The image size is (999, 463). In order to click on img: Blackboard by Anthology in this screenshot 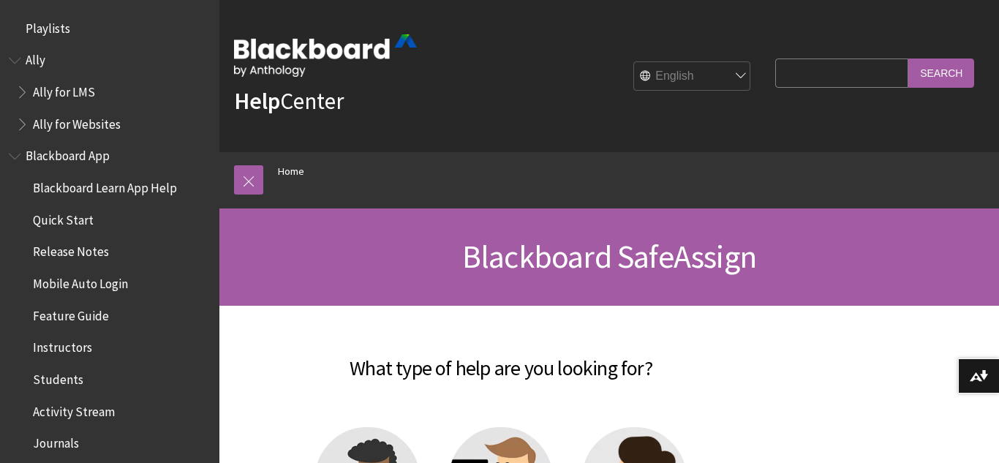, I will do `click(325, 56)`.